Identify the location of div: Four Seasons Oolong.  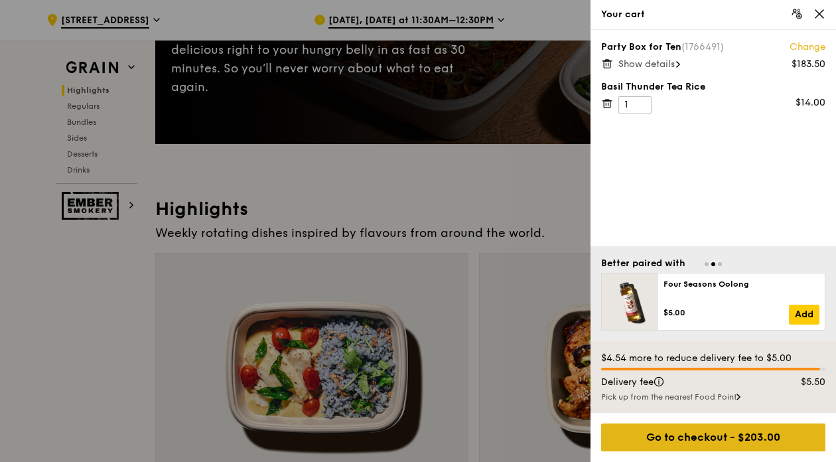
(741, 284).